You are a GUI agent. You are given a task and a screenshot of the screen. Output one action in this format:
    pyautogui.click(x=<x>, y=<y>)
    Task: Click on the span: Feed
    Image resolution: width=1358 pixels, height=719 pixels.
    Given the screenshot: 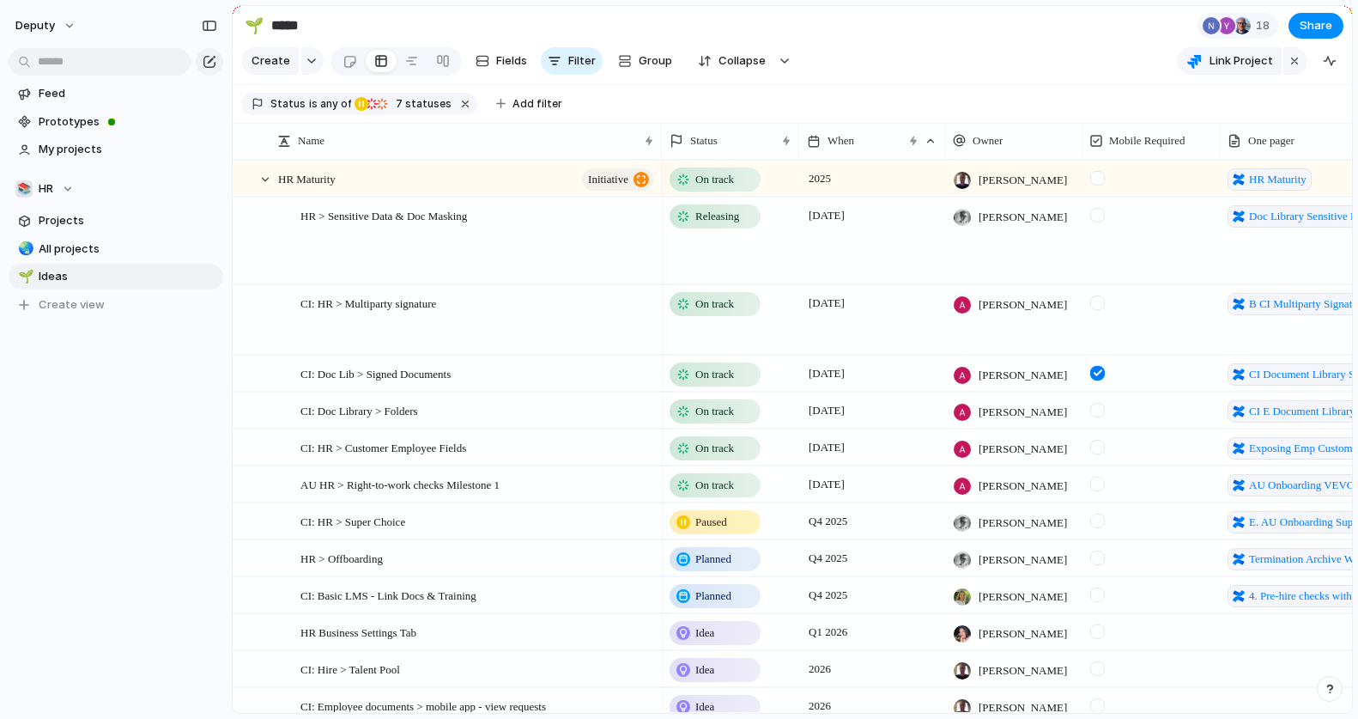 What is the action you would take?
    pyautogui.click(x=128, y=94)
    